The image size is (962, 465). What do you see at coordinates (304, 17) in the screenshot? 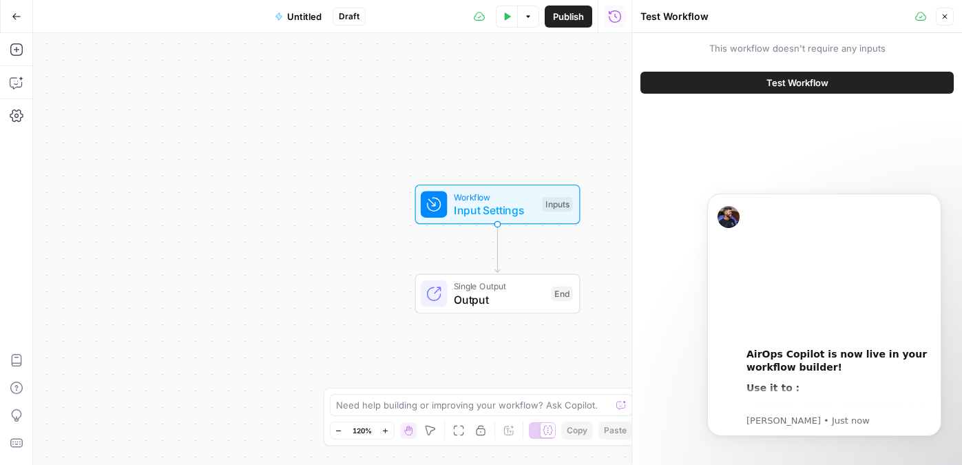
I see `span: Untitled` at bounding box center [304, 17].